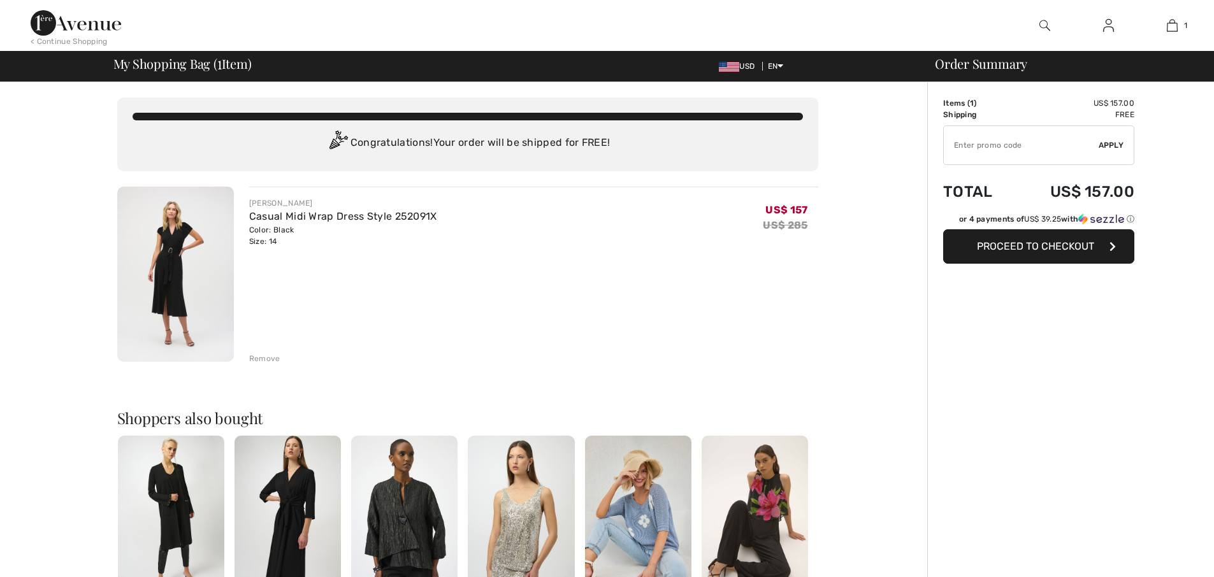 The width and height of the screenshot is (1214, 577). I want to click on img: 1ère Avenue, so click(76, 23).